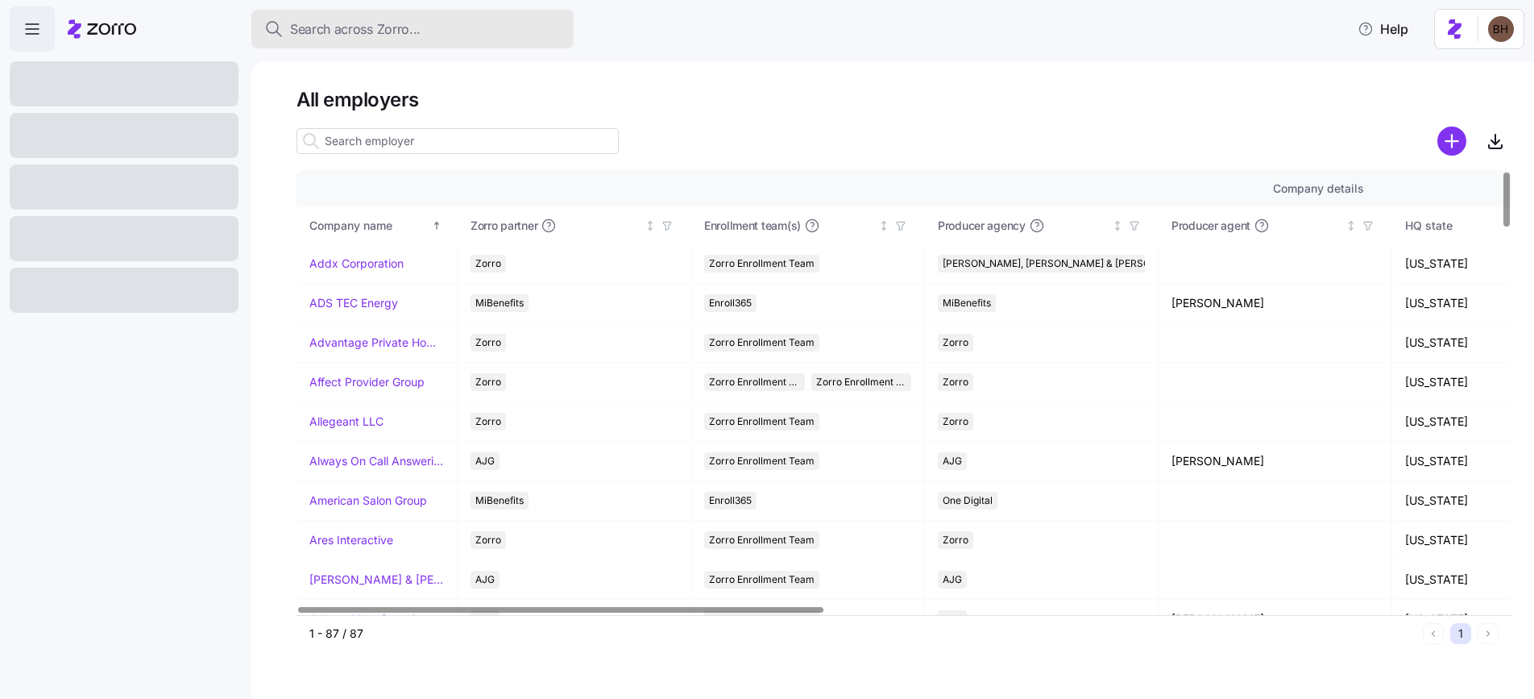  I want to click on input: Search employer, so click(458, 141).